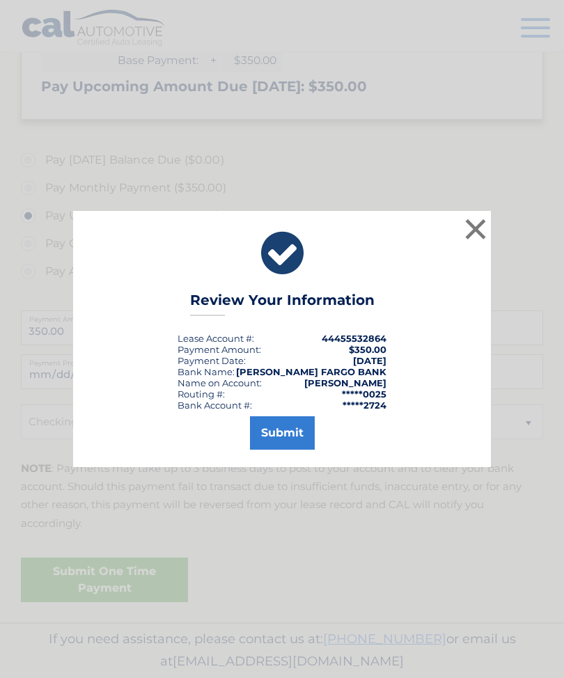 Image resolution: width=564 pixels, height=678 pixels. What do you see at coordinates (354, 338) in the screenshot?
I see `strong: 44455532864` at bounding box center [354, 338].